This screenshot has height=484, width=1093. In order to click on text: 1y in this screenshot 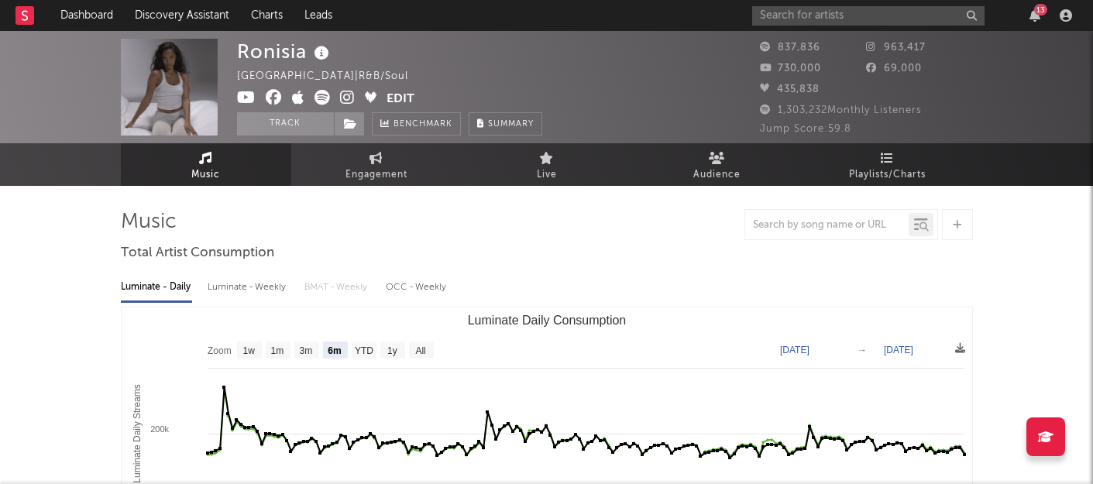, I will do `click(392, 351)`.